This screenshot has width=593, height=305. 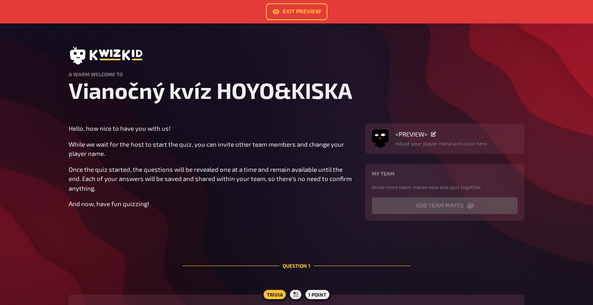 What do you see at coordinates (444, 173) in the screenshot?
I see `h4: My team` at bounding box center [444, 173].